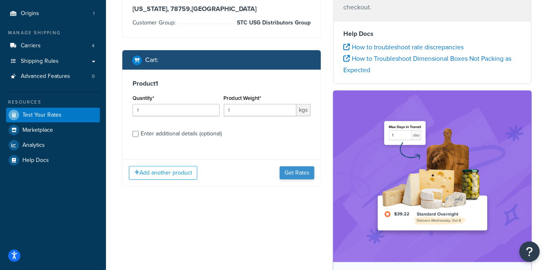 This screenshot has height=270, width=548. What do you see at coordinates (53, 13) in the screenshot?
I see `a: Origins1` at bounding box center [53, 13].